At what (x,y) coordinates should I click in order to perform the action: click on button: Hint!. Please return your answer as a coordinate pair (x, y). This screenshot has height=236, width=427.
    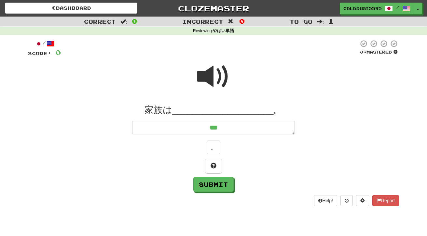
    Looking at the image, I should click on (213, 167).